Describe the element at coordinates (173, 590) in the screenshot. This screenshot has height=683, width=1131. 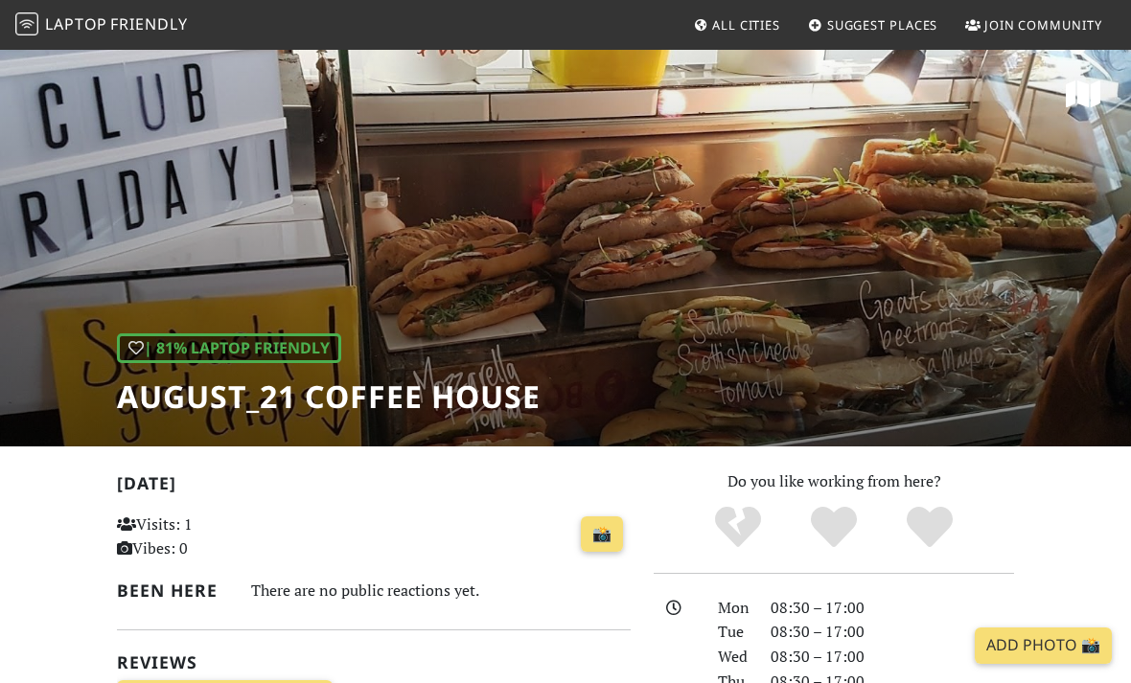
I see `h2: Been here` at that location.